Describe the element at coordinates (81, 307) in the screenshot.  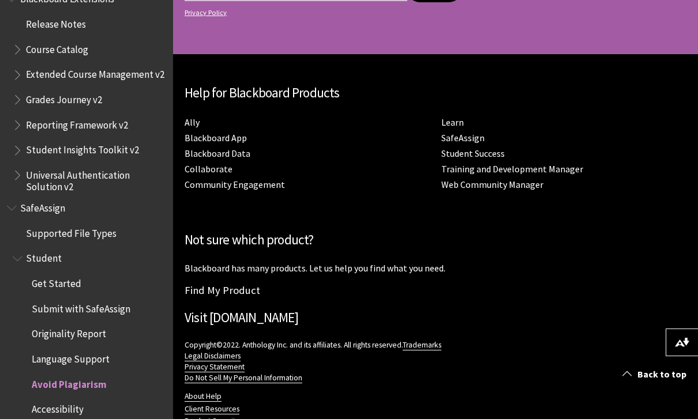
I see `span: Submit with SafeAssign` at that location.